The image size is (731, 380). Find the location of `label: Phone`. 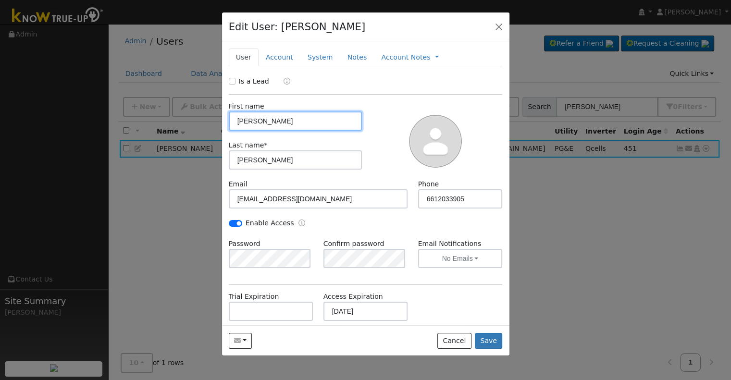

label: Phone is located at coordinates (429, 184).